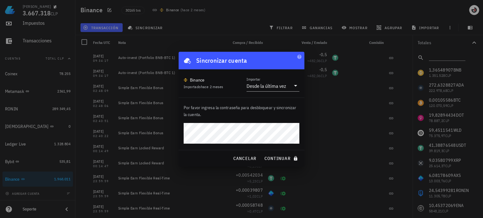 The height and width of the screenshot is (218, 483). Describe the element at coordinates (222, 61) in the screenshot. I see `div: Sincronizar cuenta` at that location.